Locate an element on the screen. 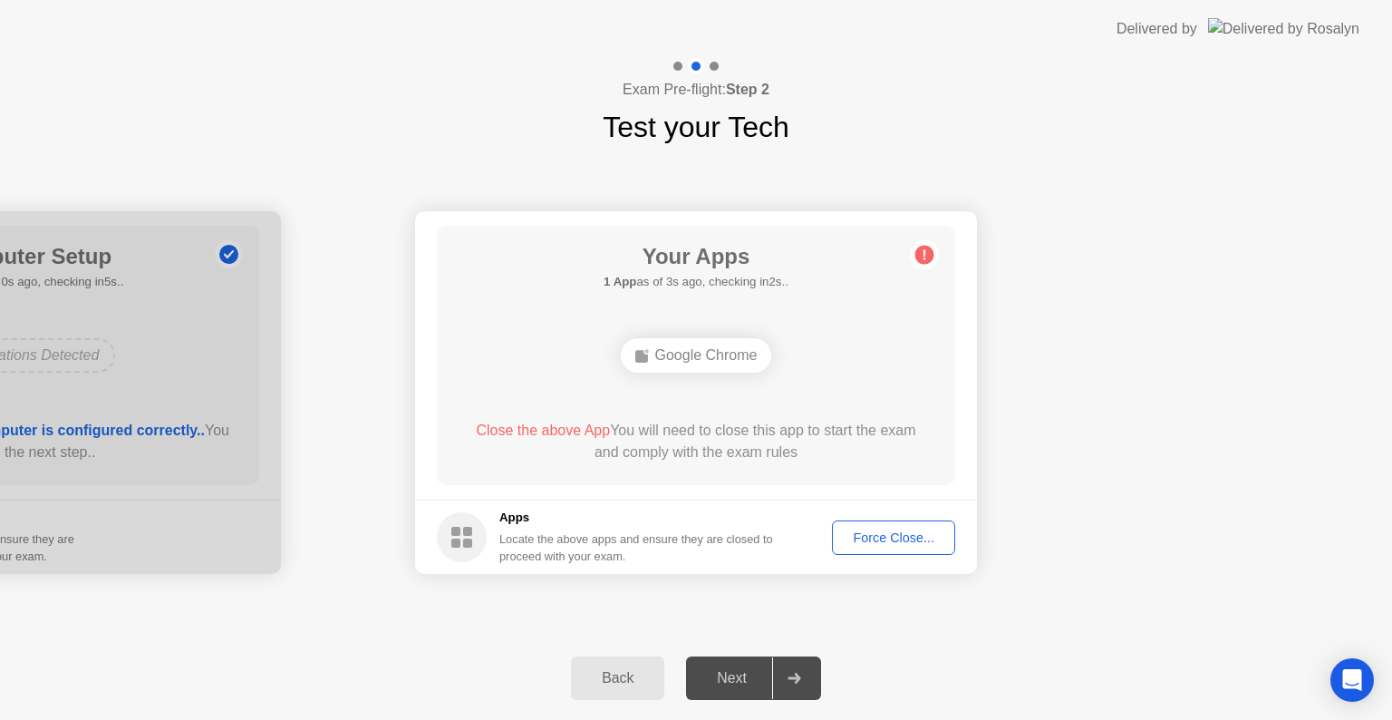  div: You will need to close this app to start the exam and comply with the exam rules is located at coordinates (696, 441).